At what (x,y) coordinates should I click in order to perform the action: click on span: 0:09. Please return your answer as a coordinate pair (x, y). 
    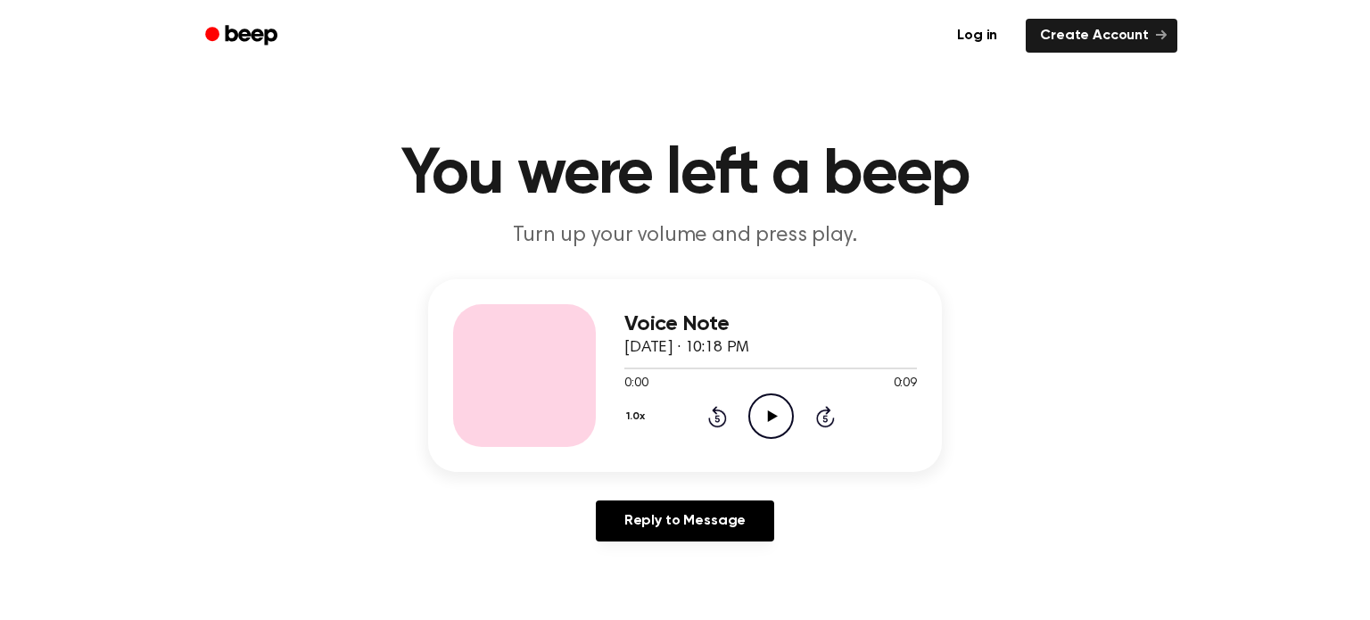
    Looking at the image, I should click on (905, 384).